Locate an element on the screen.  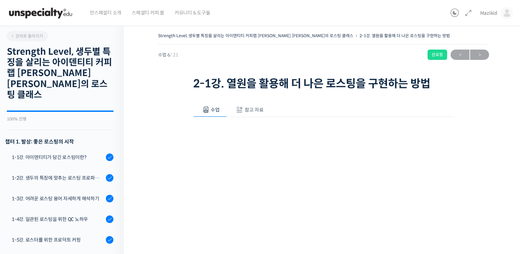
div: 100% 진행 is located at coordinates (60, 119).